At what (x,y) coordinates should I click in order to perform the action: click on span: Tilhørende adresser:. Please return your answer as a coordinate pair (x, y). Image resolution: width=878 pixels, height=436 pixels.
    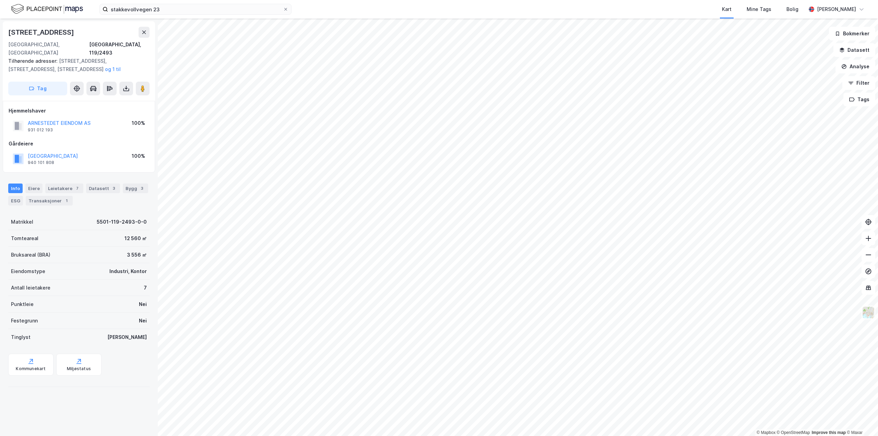
    Looking at the image, I should click on (34, 61).